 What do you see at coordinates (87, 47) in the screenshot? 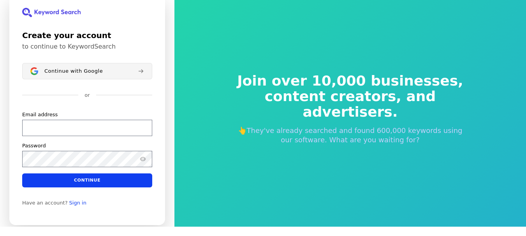
I see `p: to continue to KeywordSearch` at bounding box center [87, 47].